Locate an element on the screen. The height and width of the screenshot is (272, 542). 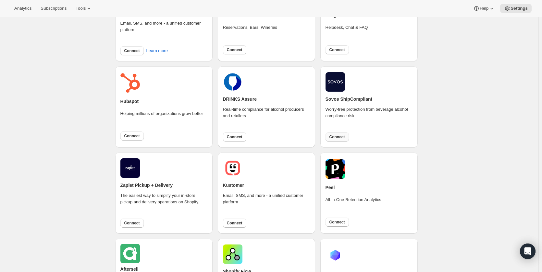
span: Tools is located at coordinates (80, 8).